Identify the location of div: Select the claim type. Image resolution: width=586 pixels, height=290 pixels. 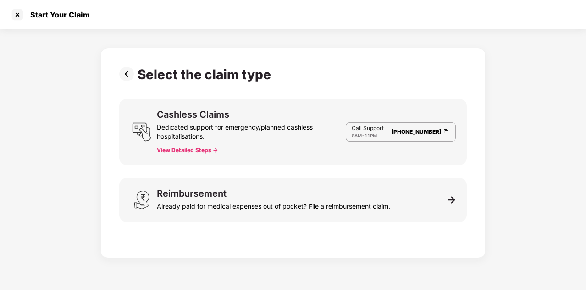
(206, 74).